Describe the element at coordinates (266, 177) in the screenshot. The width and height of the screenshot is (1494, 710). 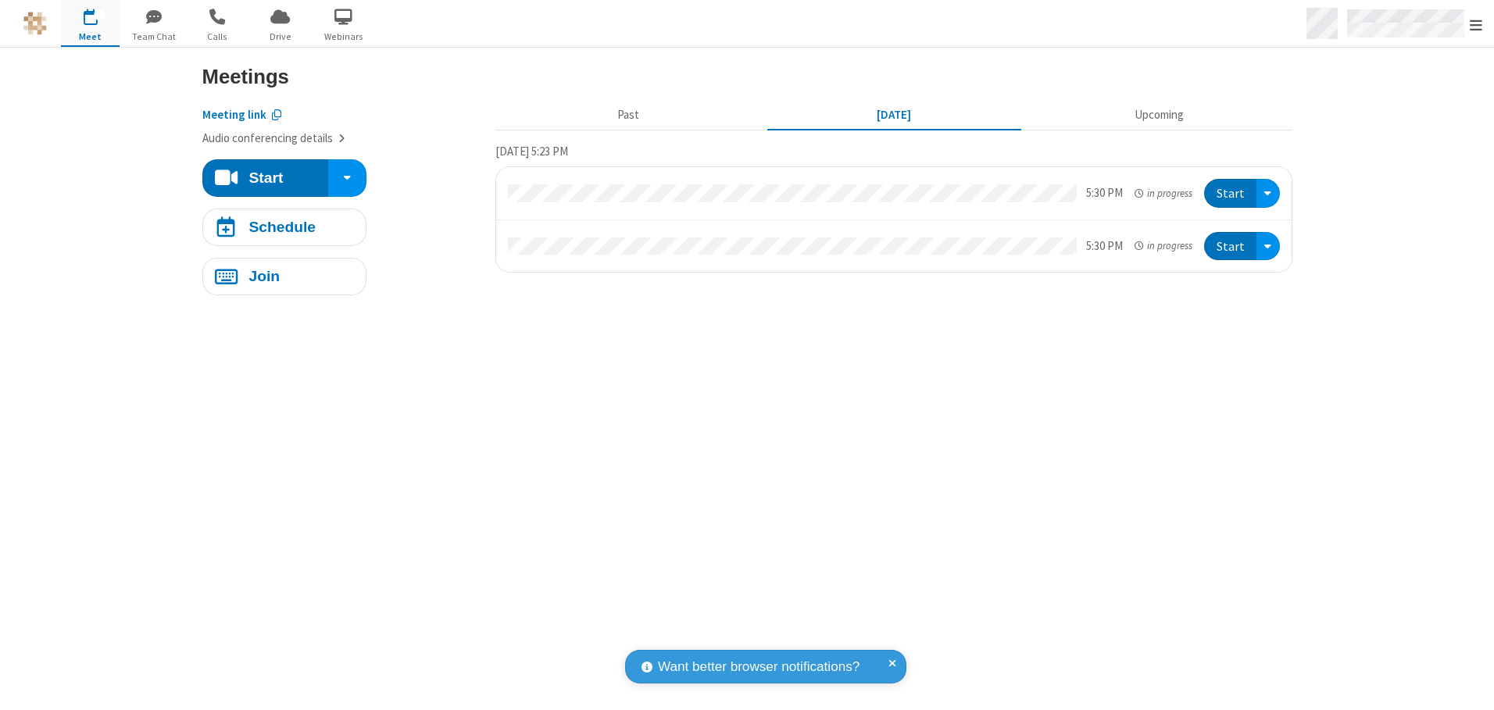
I see `h4: Start` at that location.